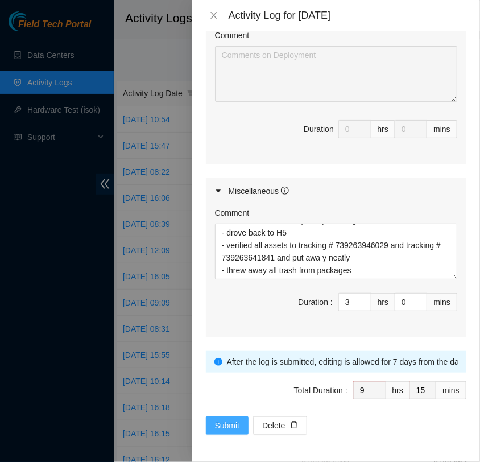 The height and width of the screenshot is (462, 480). I want to click on button: Close, so click(214, 15).